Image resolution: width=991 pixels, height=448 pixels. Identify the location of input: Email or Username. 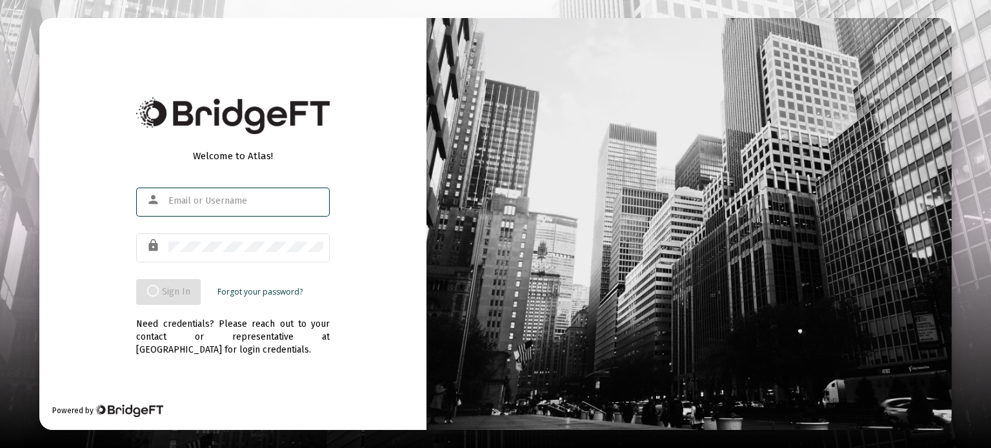
(246, 201).